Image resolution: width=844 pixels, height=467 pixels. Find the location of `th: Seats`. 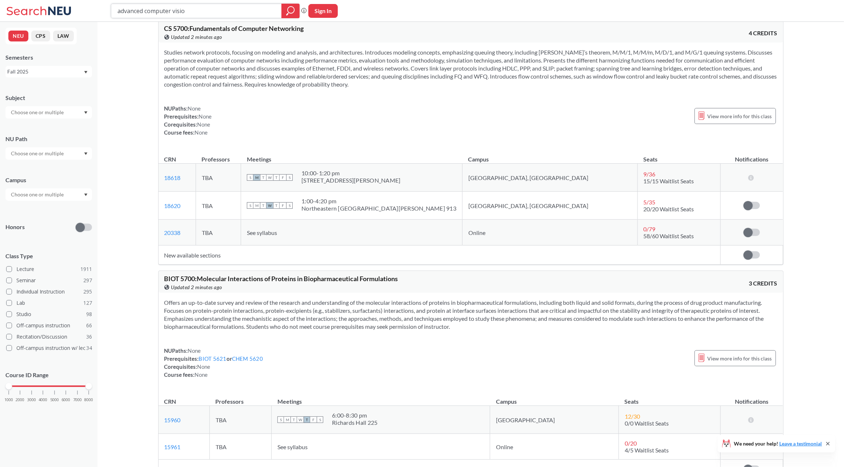

th: Seats is located at coordinates (679, 156).